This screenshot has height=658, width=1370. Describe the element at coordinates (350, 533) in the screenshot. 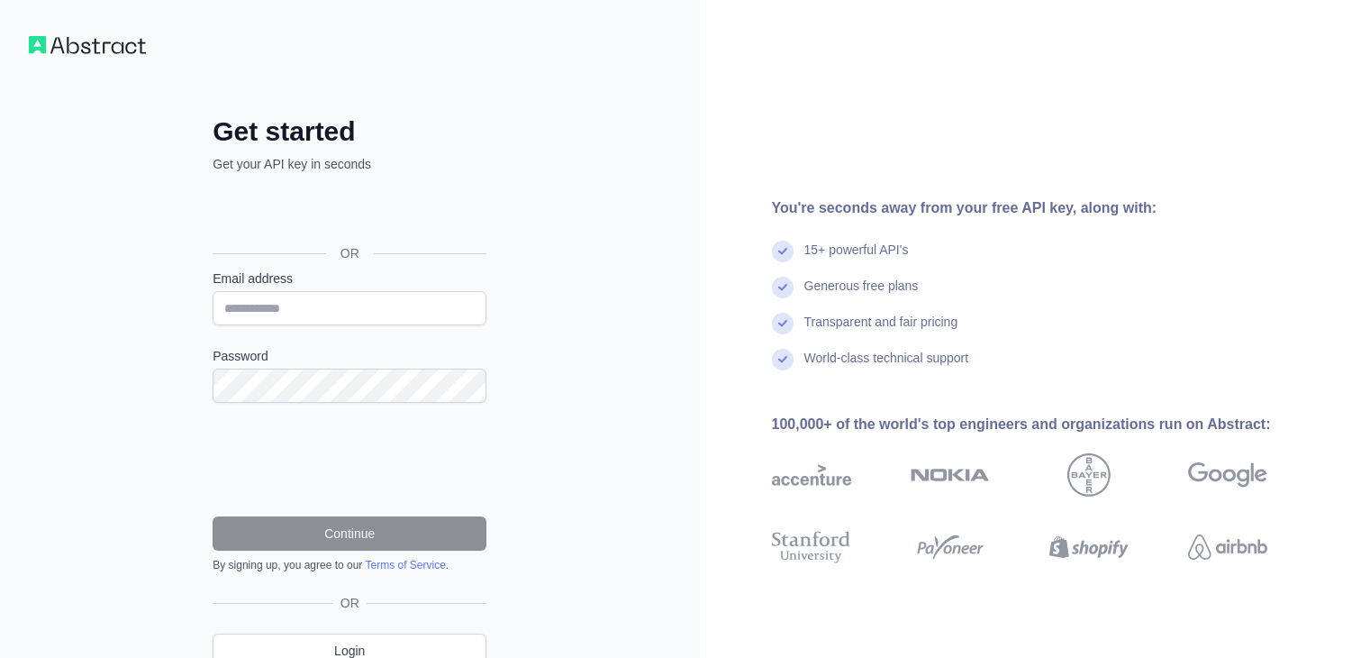

I see `button: Continue` at that location.